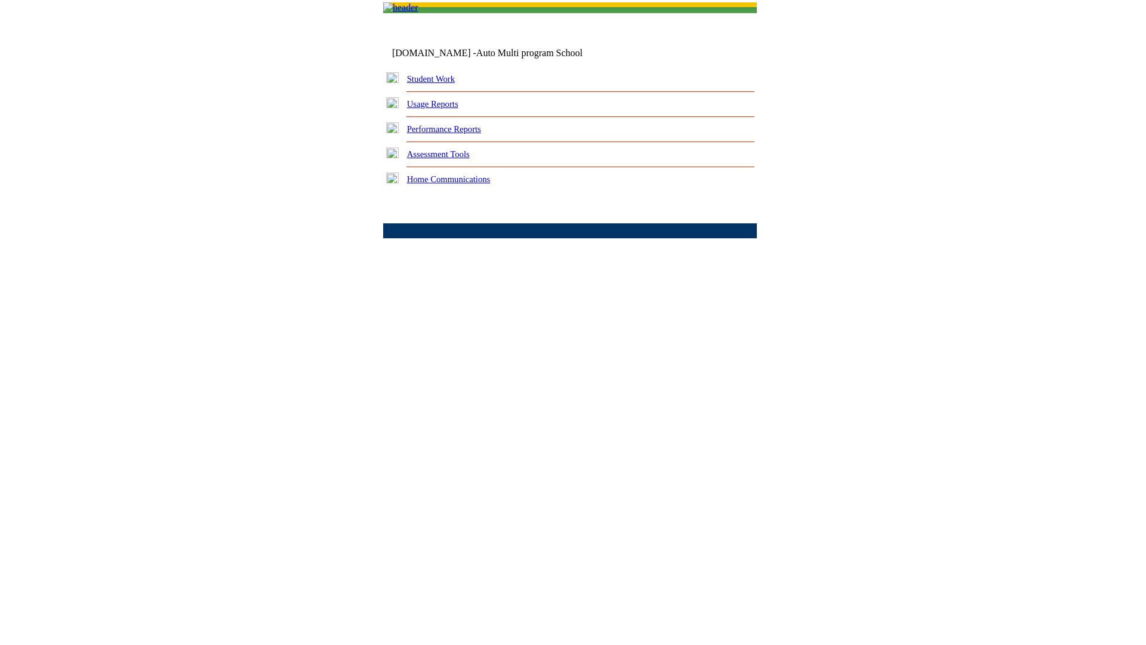 Image resolution: width=1146 pixels, height=645 pixels. What do you see at coordinates (449, 179) in the screenshot?
I see `a: Home Communications` at bounding box center [449, 179].